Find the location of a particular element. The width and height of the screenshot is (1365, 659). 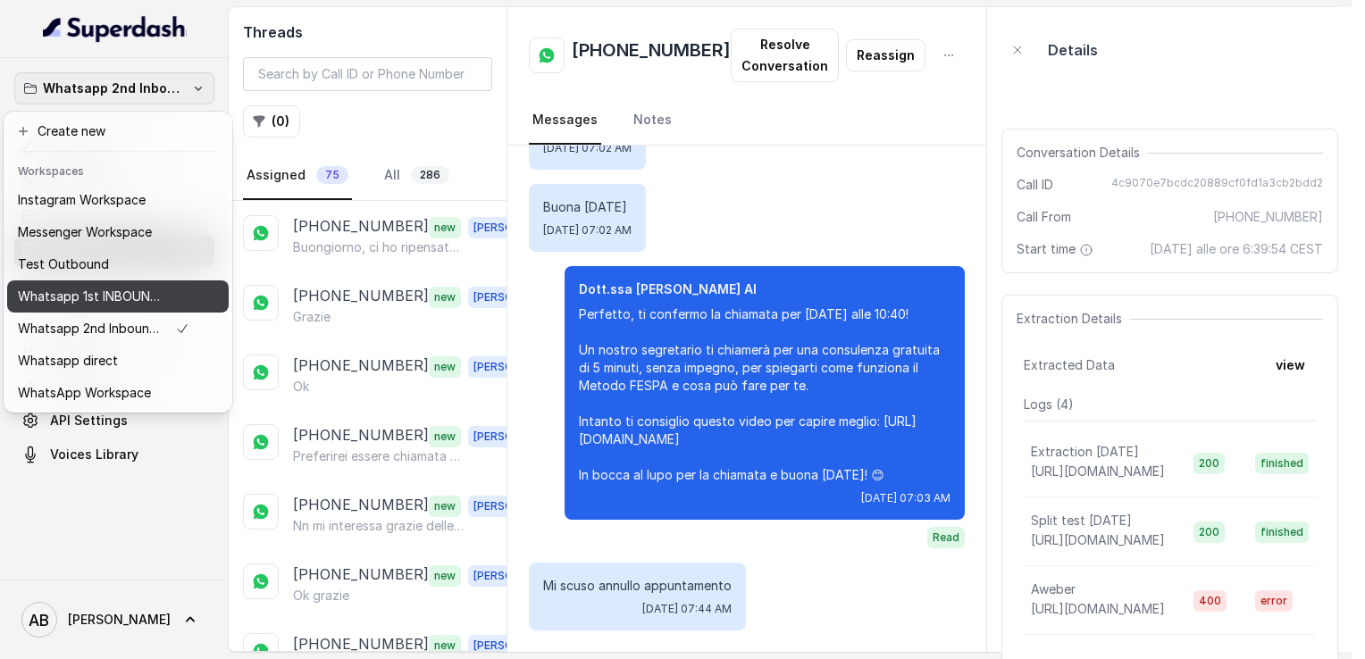

header: Workspaces is located at coordinates (118, 170).